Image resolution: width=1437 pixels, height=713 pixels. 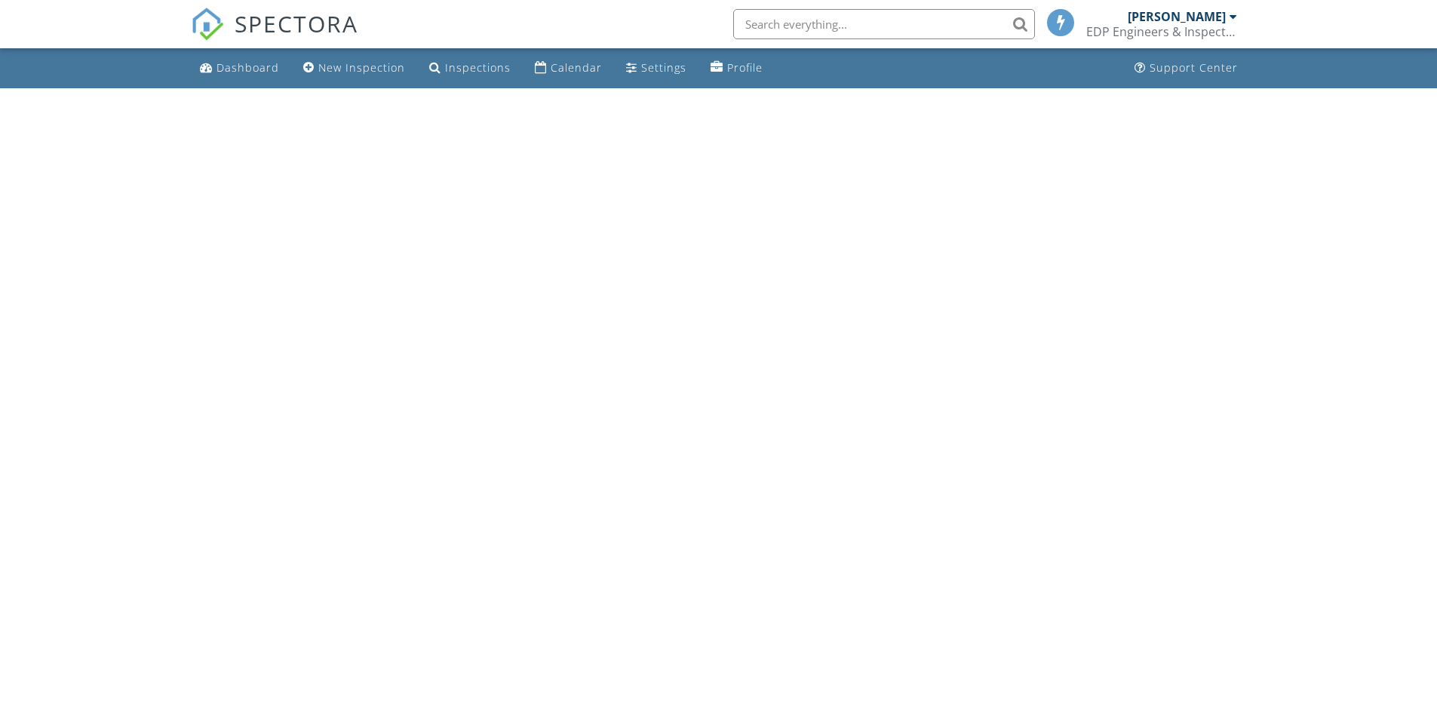 I want to click on a: Calendar, so click(x=568, y=68).